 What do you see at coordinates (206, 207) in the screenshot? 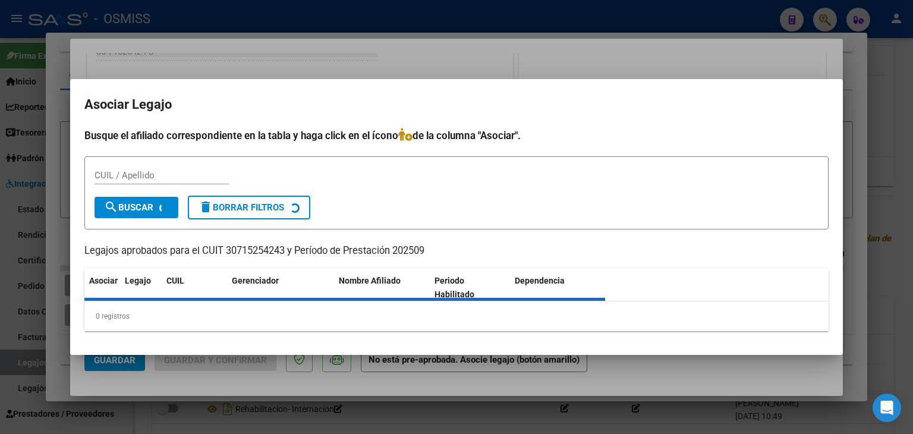
I see `mat-icon: delete` at bounding box center [206, 207].